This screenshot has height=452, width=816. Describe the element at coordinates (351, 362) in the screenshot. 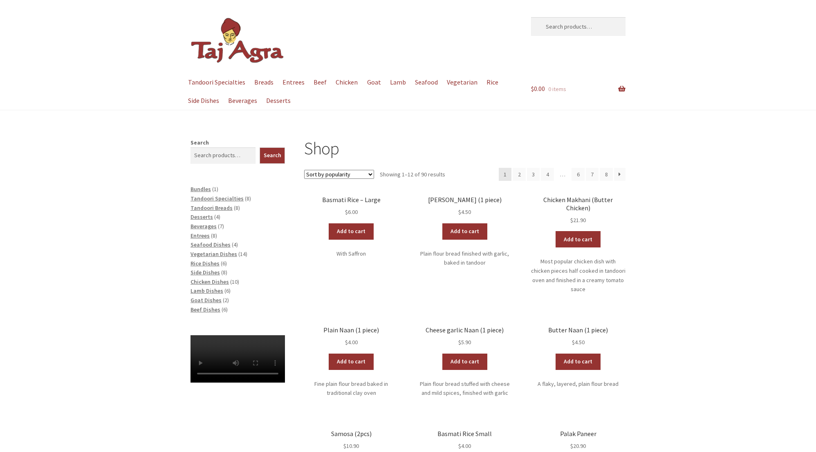

I see `a: Add to cart: “Plain Naan (1 piece)”` at that location.